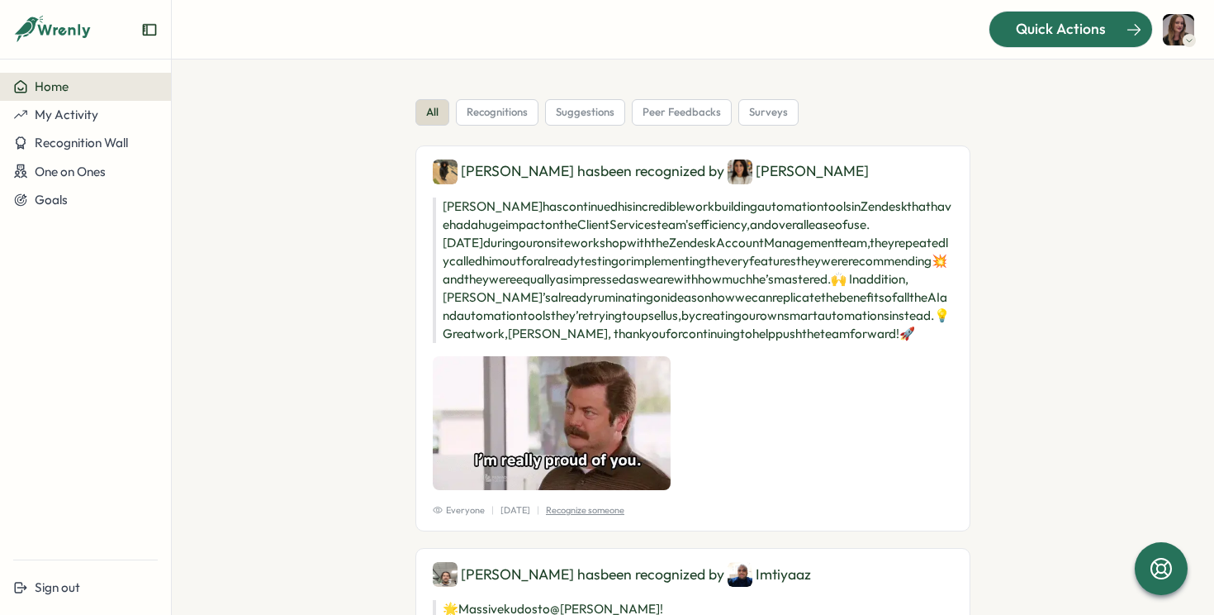 The width and height of the screenshot is (1214, 615). What do you see at coordinates (1070, 29) in the screenshot?
I see `button: Quick Actions` at bounding box center [1070, 29].